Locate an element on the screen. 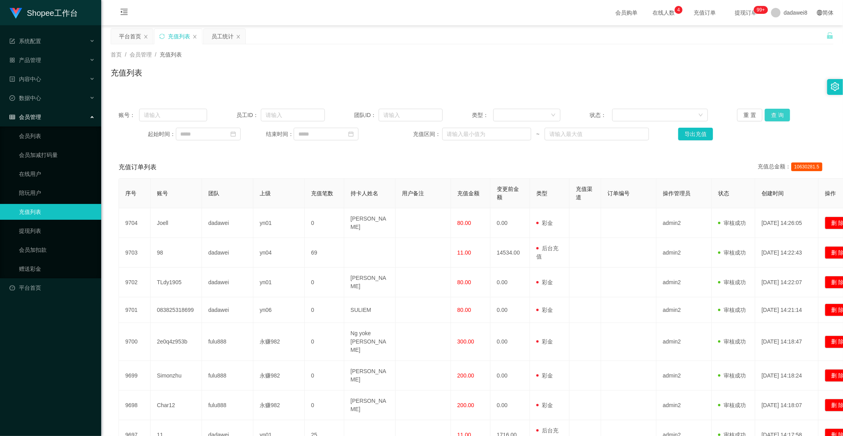  td: 98 is located at coordinates (176, 252).